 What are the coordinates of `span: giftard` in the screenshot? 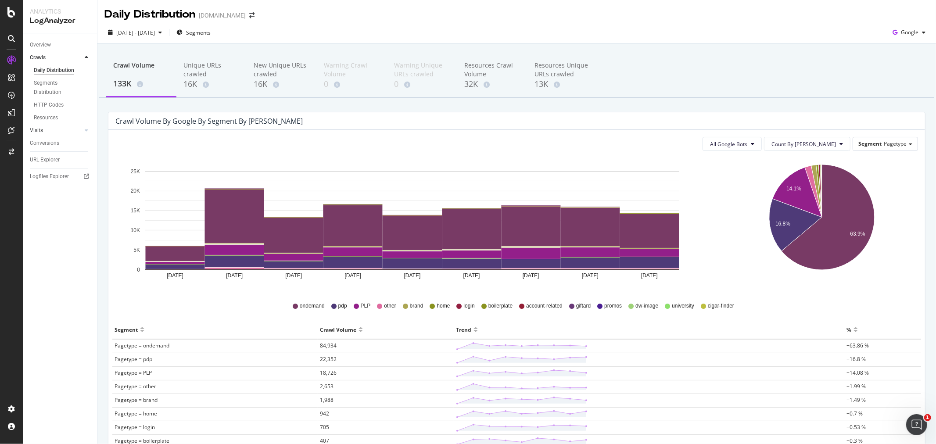 It's located at (583, 306).